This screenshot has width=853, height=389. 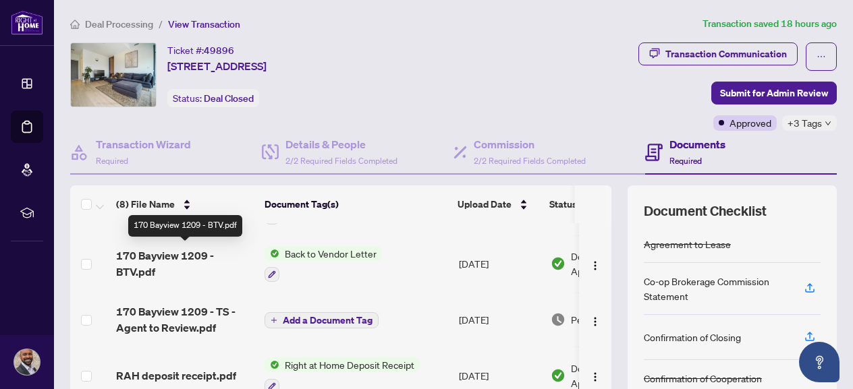 I want to click on span: plus, so click(x=274, y=321).